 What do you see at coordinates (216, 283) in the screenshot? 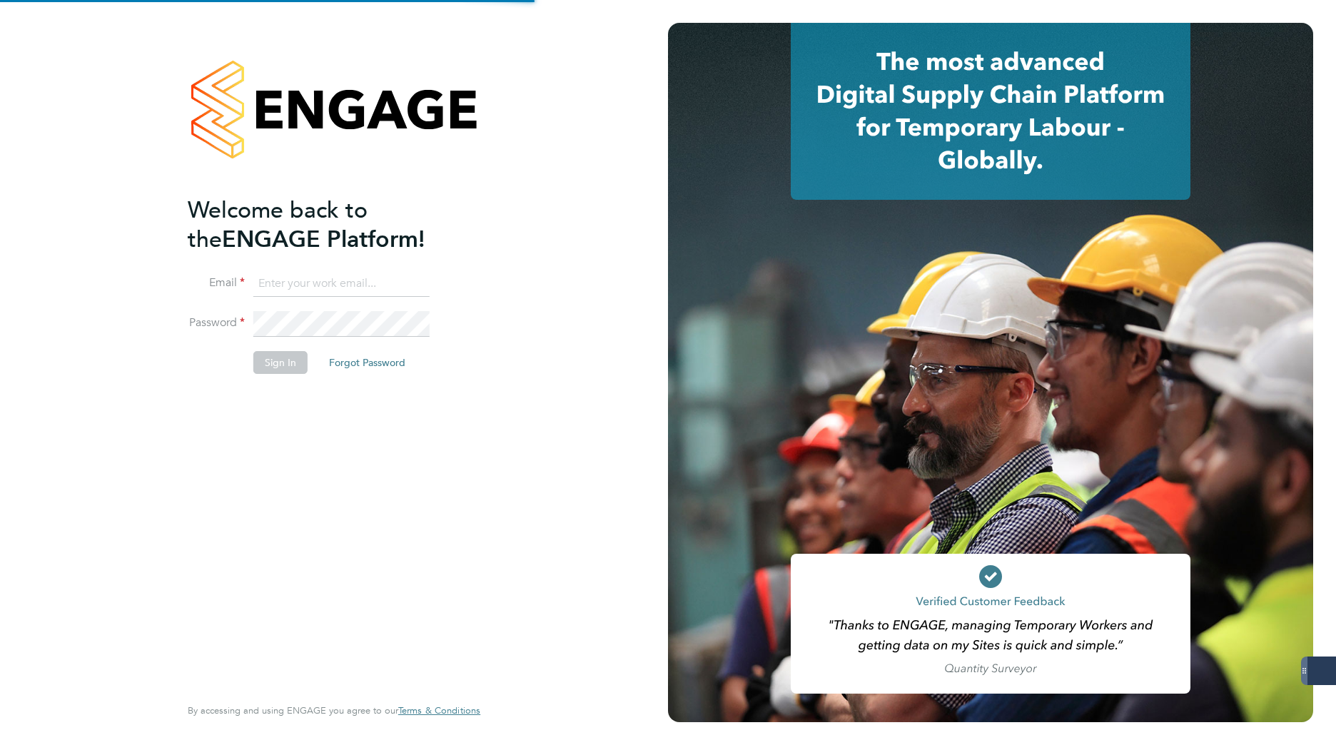
I see `label: Email` at bounding box center [216, 283].